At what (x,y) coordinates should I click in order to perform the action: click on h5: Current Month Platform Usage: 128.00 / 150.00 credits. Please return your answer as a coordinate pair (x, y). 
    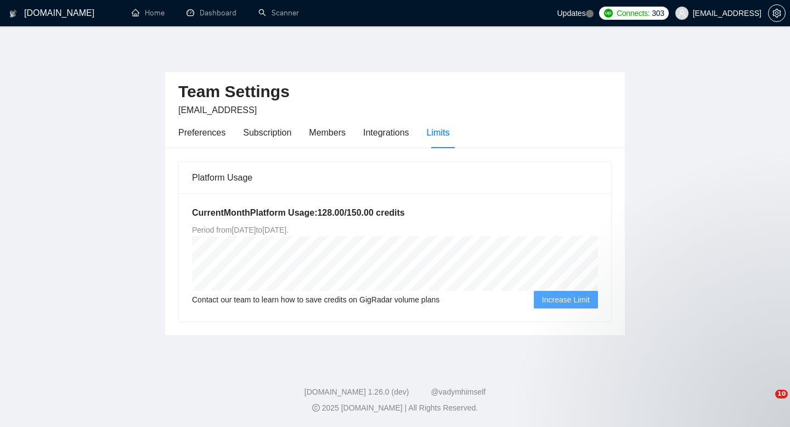
    Looking at the image, I should click on (395, 213).